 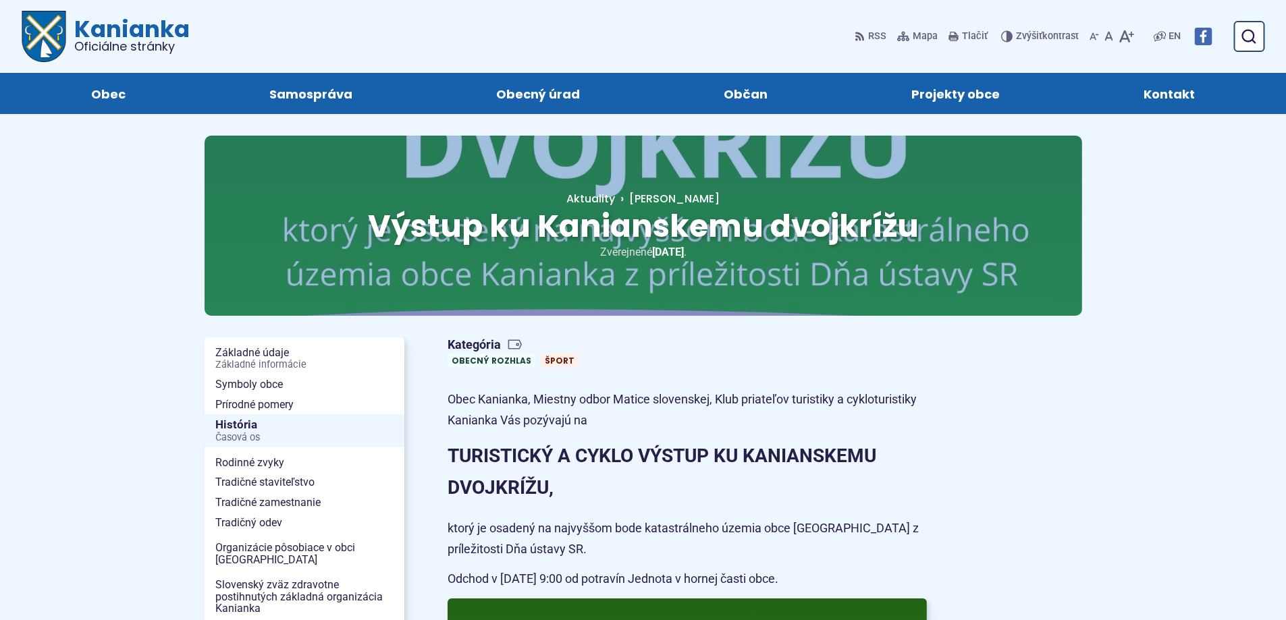 What do you see at coordinates (877, 36) in the screenshot?
I see `span: RSS` at bounding box center [877, 36].